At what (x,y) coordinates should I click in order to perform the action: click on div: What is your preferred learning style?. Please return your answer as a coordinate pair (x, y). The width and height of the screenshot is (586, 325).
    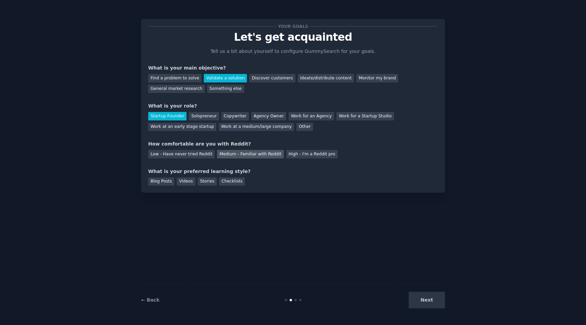
    Looking at the image, I should click on (293, 171).